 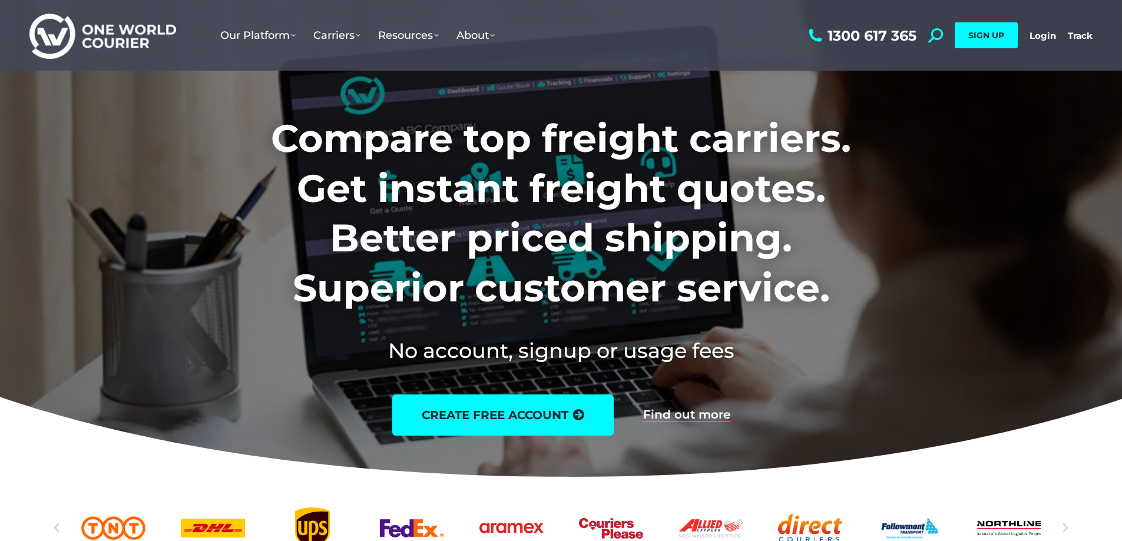 What do you see at coordinates (408, 35) in the screenshot?
I see `span: Resources` at bounding box center [408, 35].